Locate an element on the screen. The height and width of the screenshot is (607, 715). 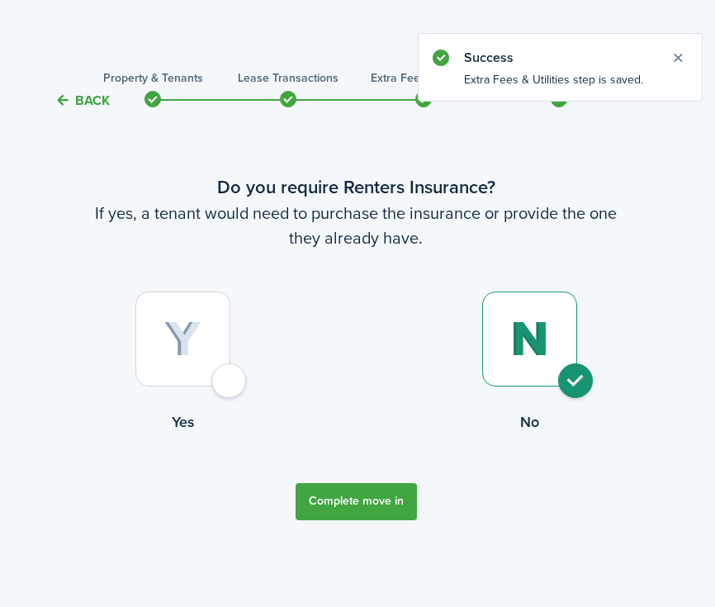
wizard-step-header-title: Do you require Renters Insurance? is located at coordinates (356, 187).